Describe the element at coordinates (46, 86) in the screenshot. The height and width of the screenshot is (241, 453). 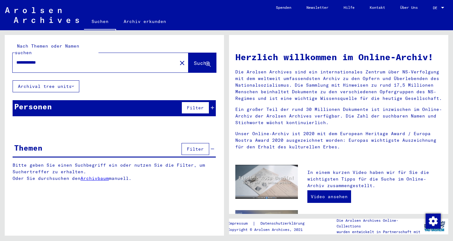
I see `button: Archival tree units` at that location.